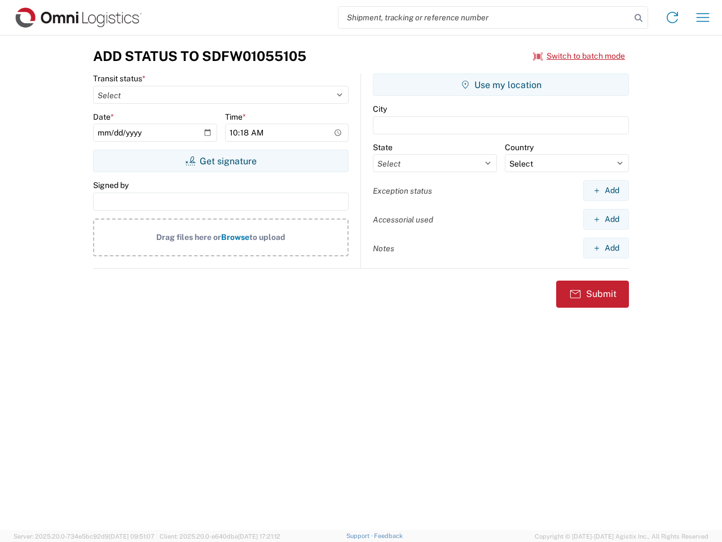 The height and width of the screenshot is (542, 722). Describe the element at coordinates (360, 535) in the screenshot. I see `a: Support` at that location.